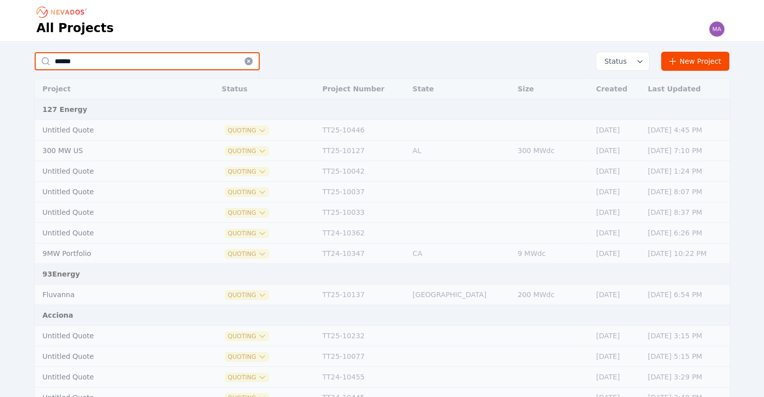 The image size is (764, 397). What do you see at coordinates (113, 89) in the screenshot?
I see `th: Project` at bounding box center [113, 89].